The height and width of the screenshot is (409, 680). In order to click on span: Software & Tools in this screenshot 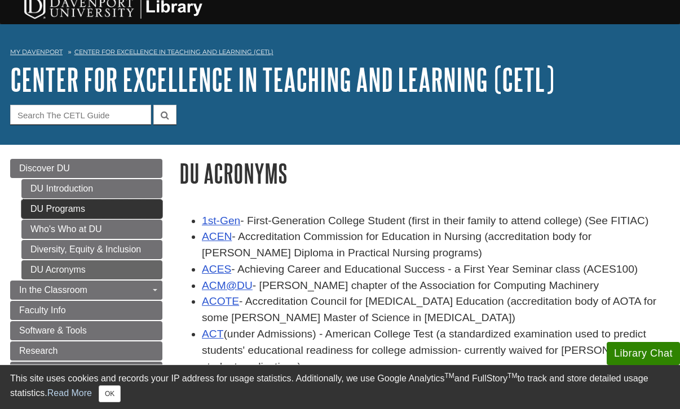, I will do `click(53, 330)`.